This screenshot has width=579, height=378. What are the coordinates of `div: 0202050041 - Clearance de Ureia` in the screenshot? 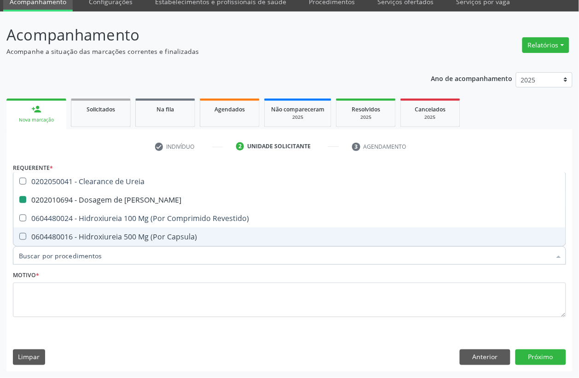 It's located at (289, 181).